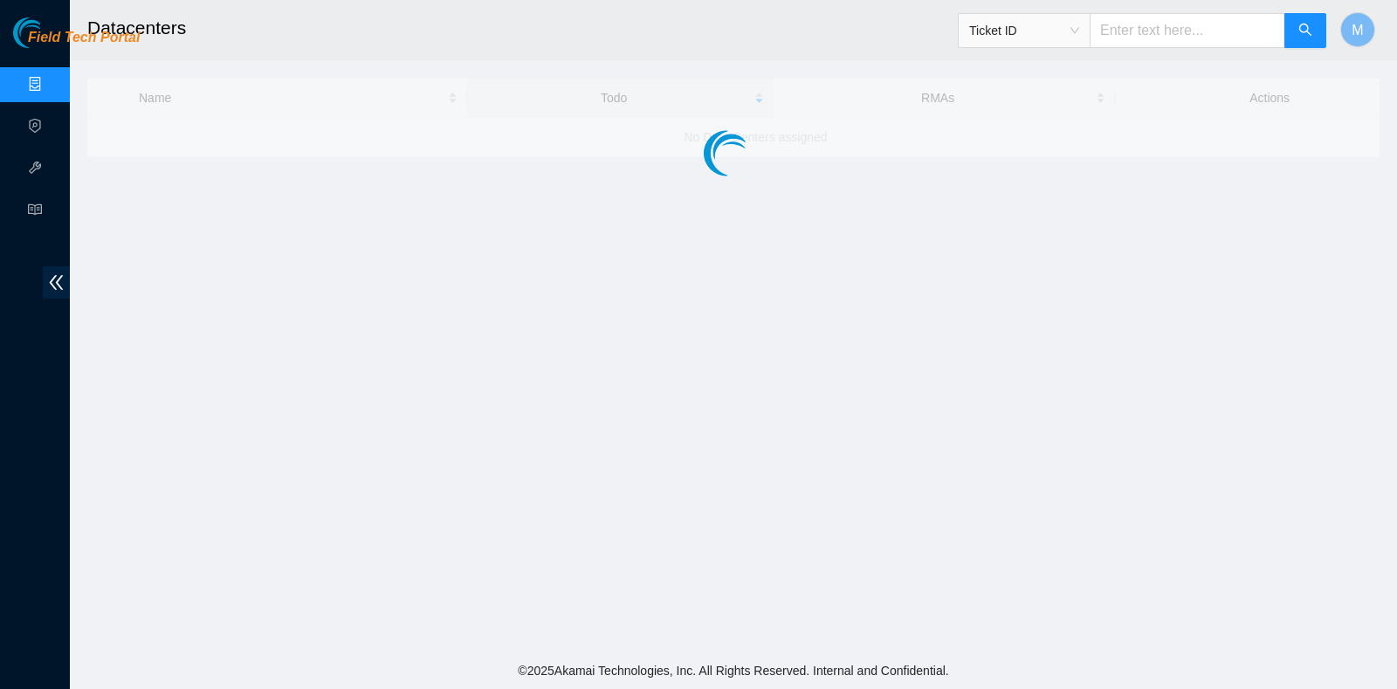 The width and height of the screenshot is (1397, 689). Describe the element at coordinates (51, 32) in the screenshot. I see `img: Akamai Technologies` at that location.